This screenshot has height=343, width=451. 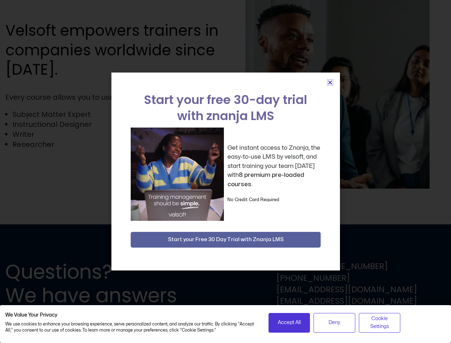 I want to click on strong: 8 premium pre-loaded courses, so click(x=266, y=179).